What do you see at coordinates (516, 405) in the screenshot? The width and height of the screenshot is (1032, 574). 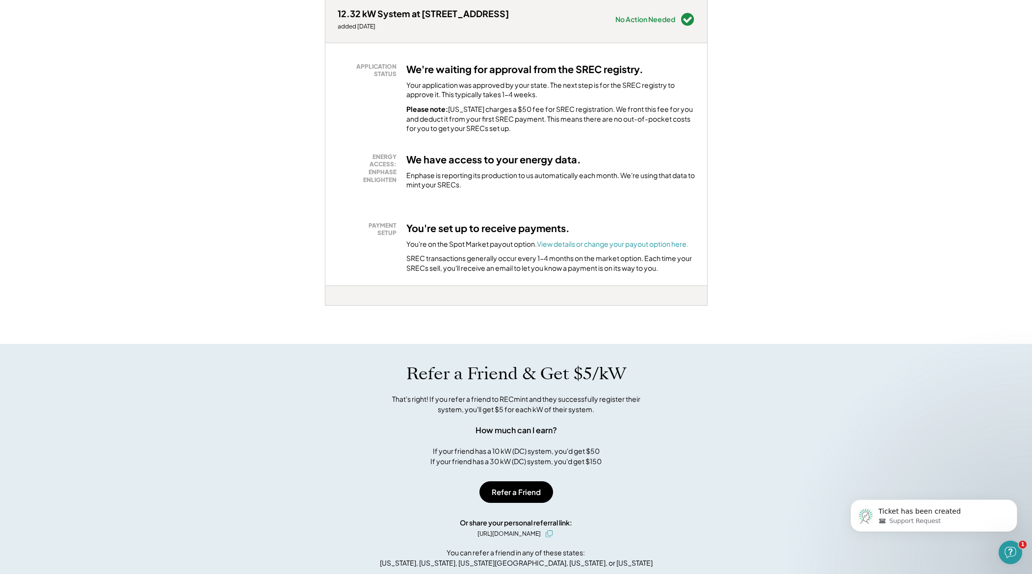 I see `div: That's right! If you refer a friend to RECmint and they successfully register their system, you'l...` at bounding box center [516, 405].